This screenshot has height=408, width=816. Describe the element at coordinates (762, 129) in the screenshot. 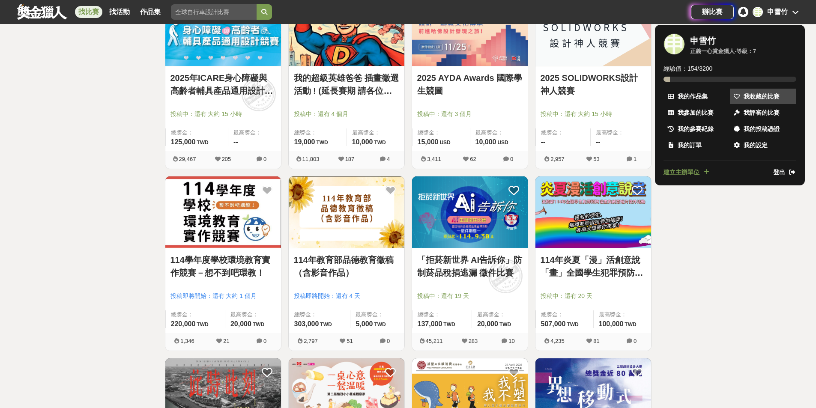

I see `span: 我的投稿憑證` at that location.